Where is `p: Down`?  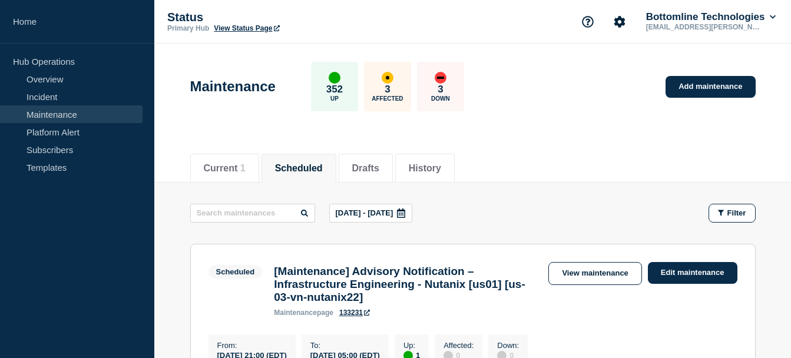
p: Down is located at coordinates (440, 98).